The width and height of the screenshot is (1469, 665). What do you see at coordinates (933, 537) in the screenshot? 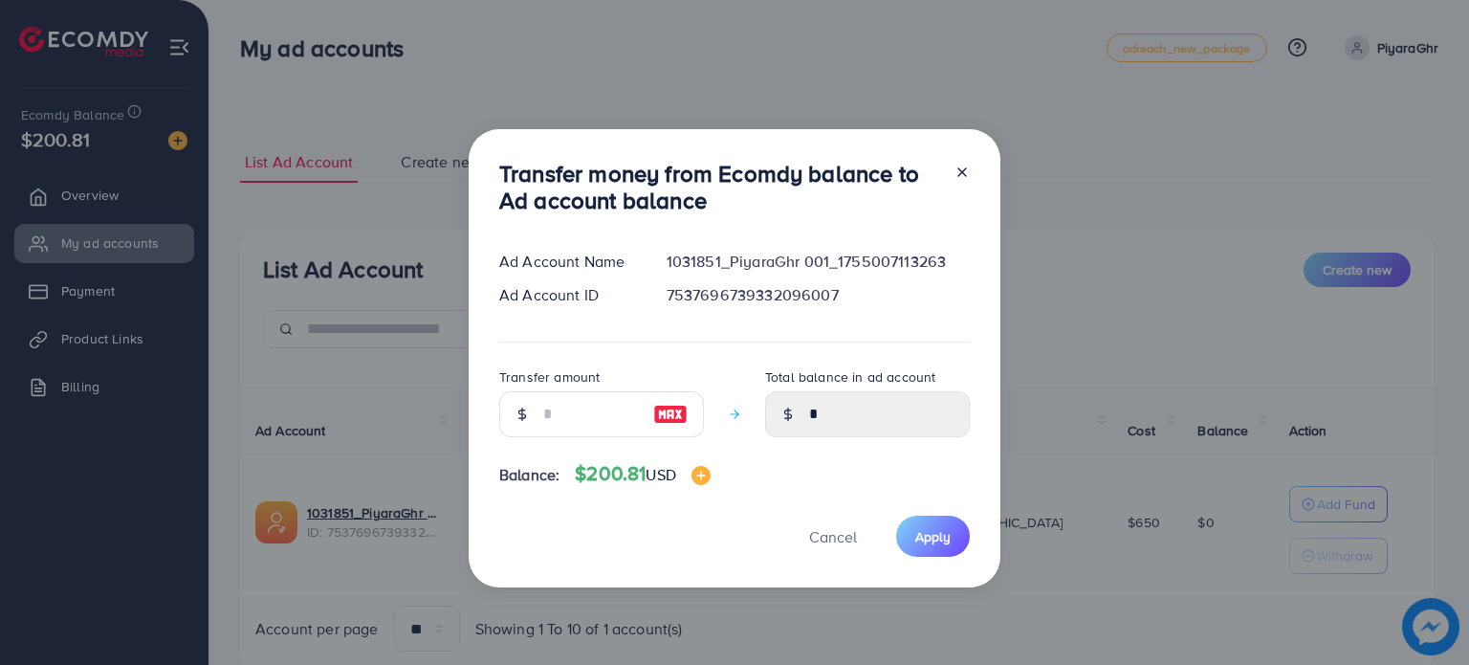
I see `span: Apply` at bounding box center [933, 537].